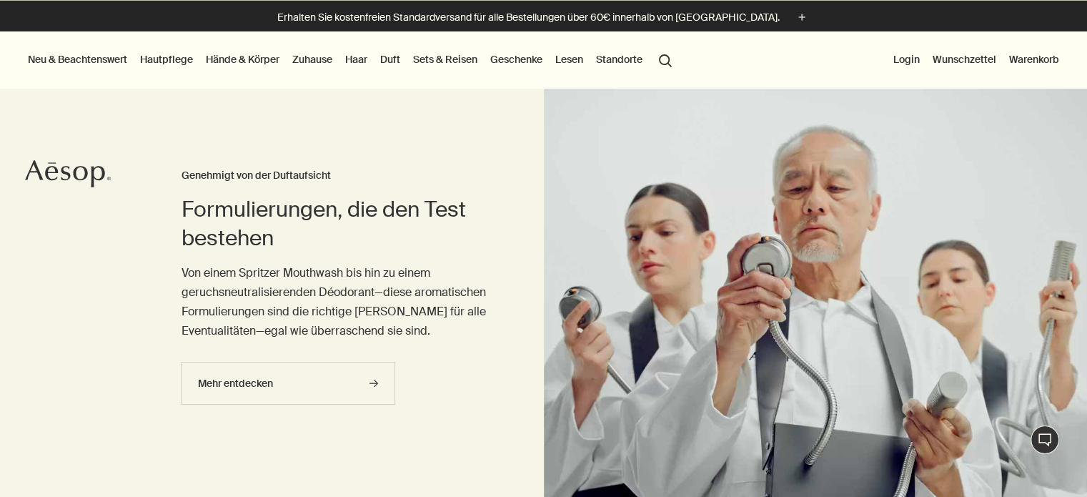 This screenshot has width=1087, height=497. Describe the element at coordinates (1034, 59) in the screenshot. I see `button: Warenkorb` at that location.